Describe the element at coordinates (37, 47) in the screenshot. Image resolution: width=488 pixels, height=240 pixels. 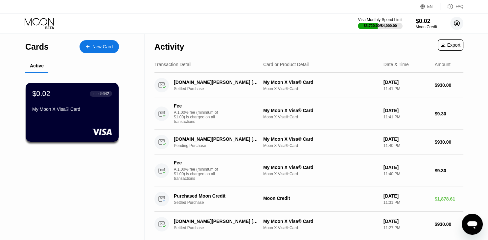
I see `div: Cards` at that location.